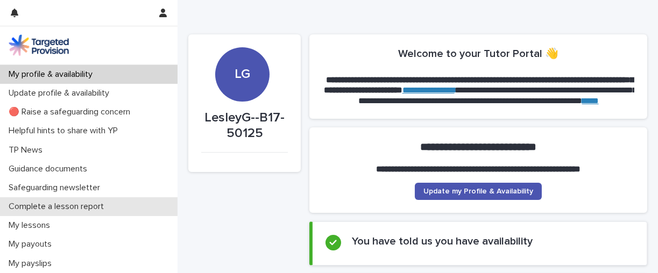 This screenshot has width=658, height=273. What do you see at coordinates (72, 112) in the screenshot?
I see `p: 🔴 Raise a safeguarding concern` at bounding box center [72, 112].